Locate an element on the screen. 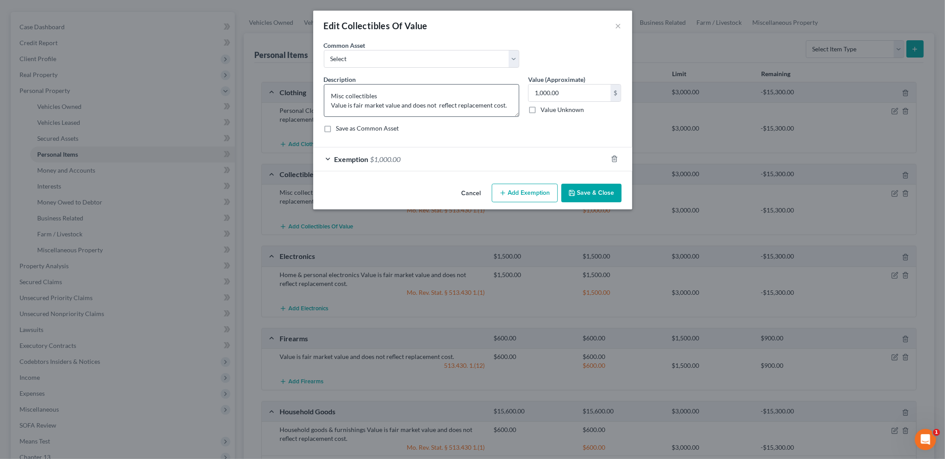 This screenshot has width=945, height=459. label: Value Unknown is located at coordinates (562, 110).